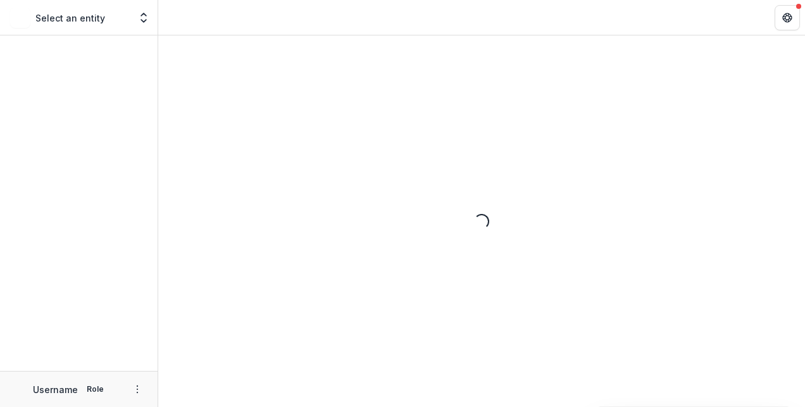 This screenshot has width=805, height=407. Describe the element at coordinates (144, 18) in the screenshot. I see `button: Open entity switcher` at that location.